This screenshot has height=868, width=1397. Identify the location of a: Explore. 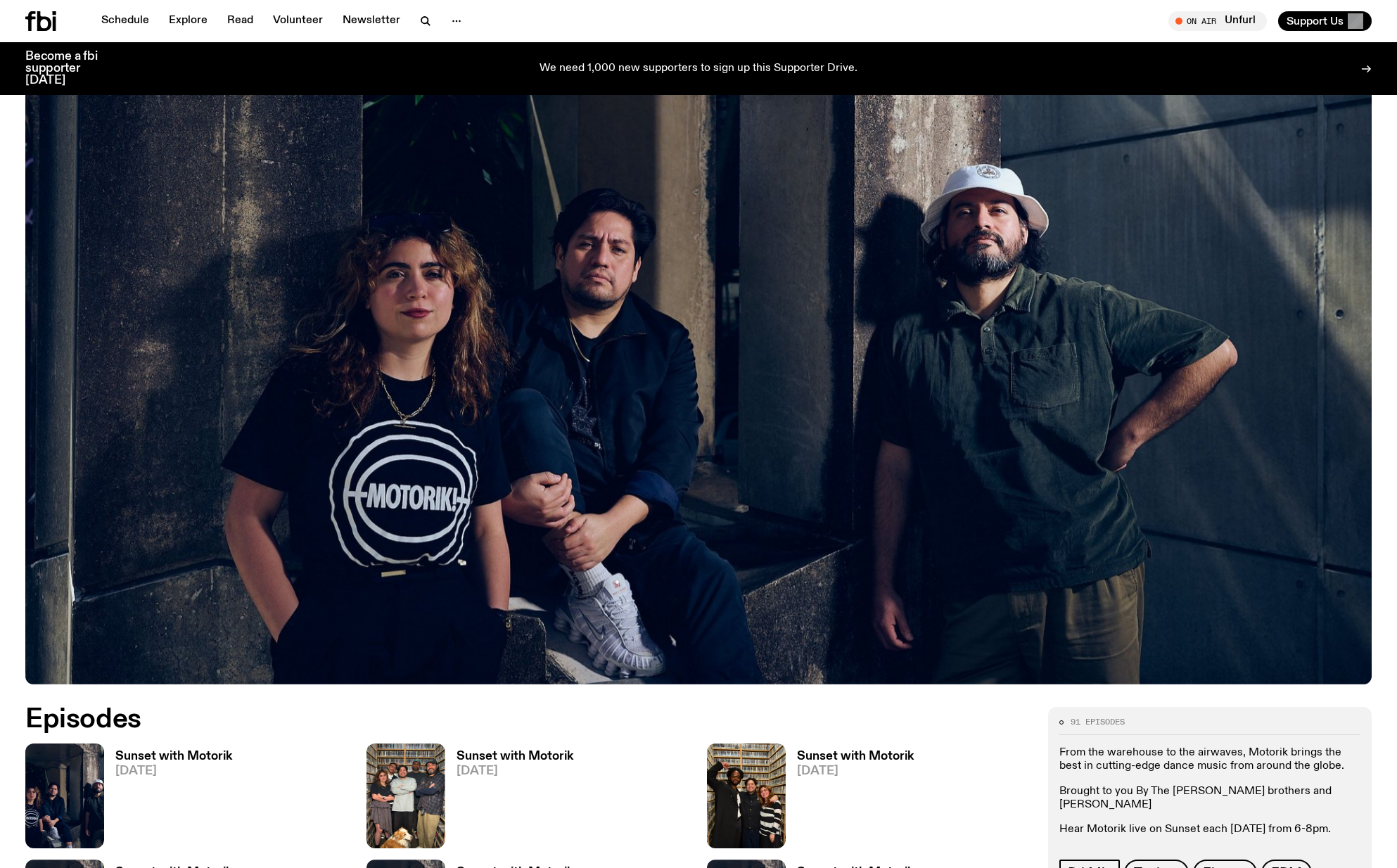
(188, 21).